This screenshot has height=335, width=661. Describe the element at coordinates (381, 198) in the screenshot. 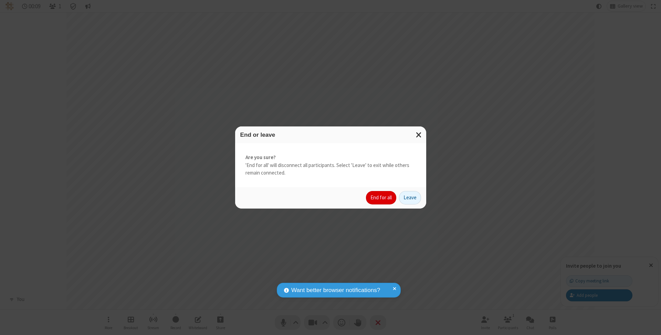

I see `button: End for all` at that location.